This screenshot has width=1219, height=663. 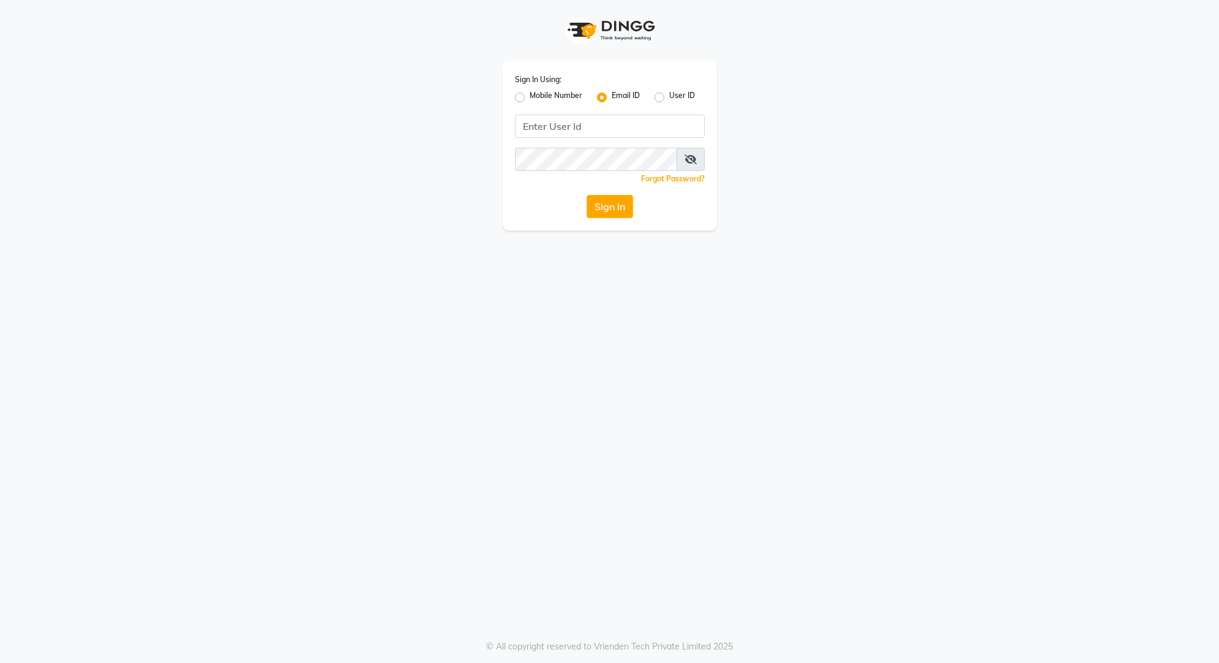 What do you see at coordinates (610, 206) in the screenshot?
I see `button: Sign In` at bounding box center [610, 206].